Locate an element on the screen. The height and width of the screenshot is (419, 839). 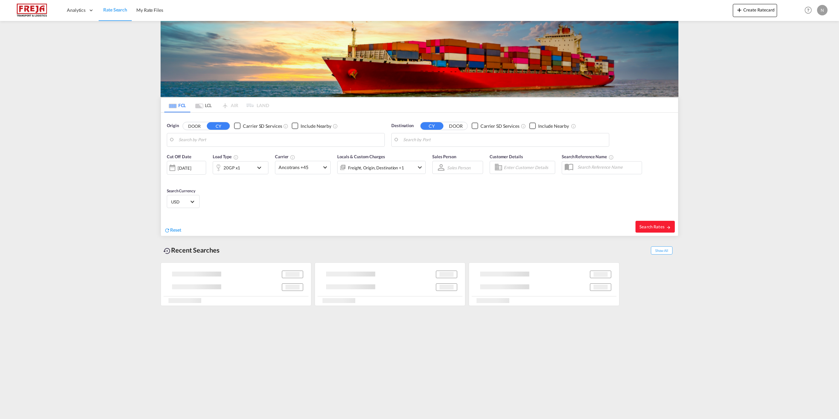
div: Recent Searches is located at coordinates (191, 250).